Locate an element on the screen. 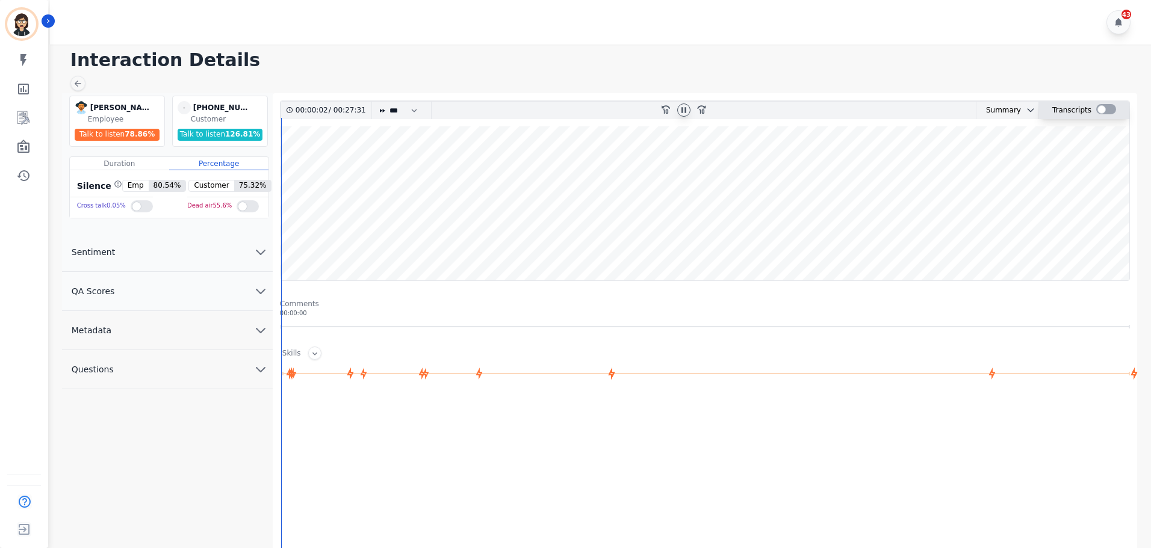 This screenshot has width=1151, height=548. span: 78.86 % is located at coordinates (140, 134).